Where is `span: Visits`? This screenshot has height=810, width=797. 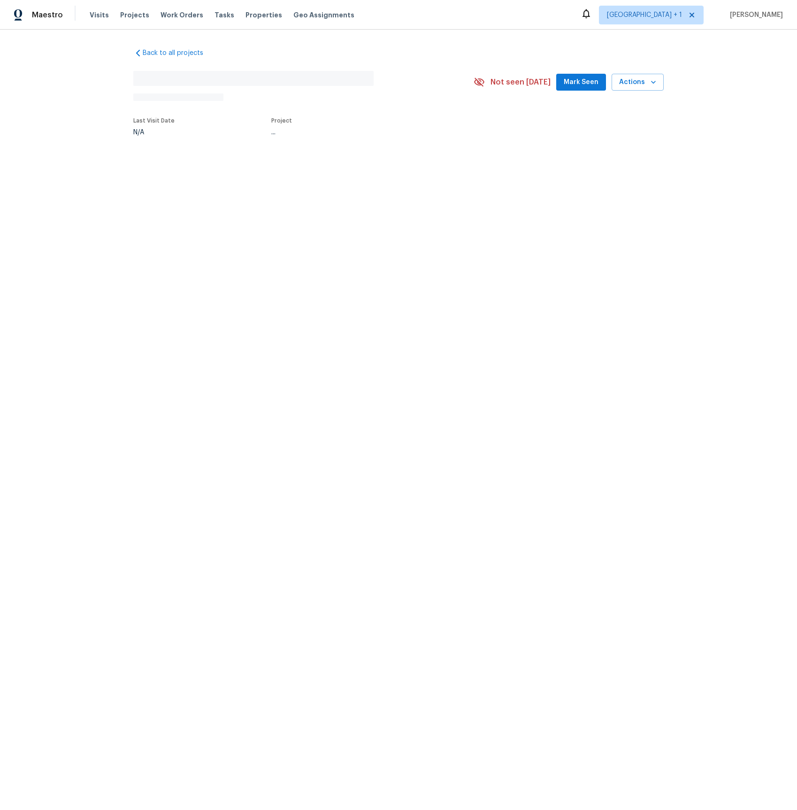
span: Visits is located at coordinates (99, 15).